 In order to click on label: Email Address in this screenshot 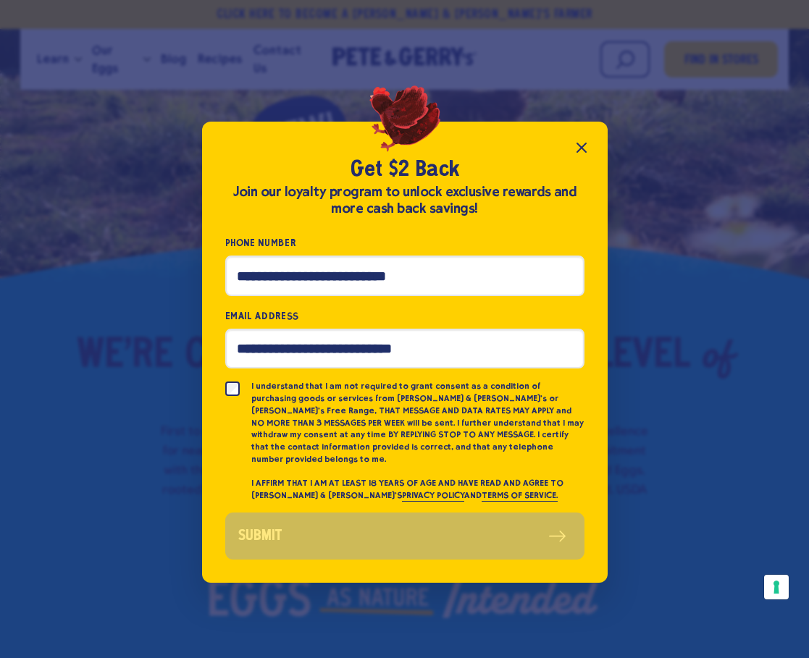, I will do `click(405, 316)`.